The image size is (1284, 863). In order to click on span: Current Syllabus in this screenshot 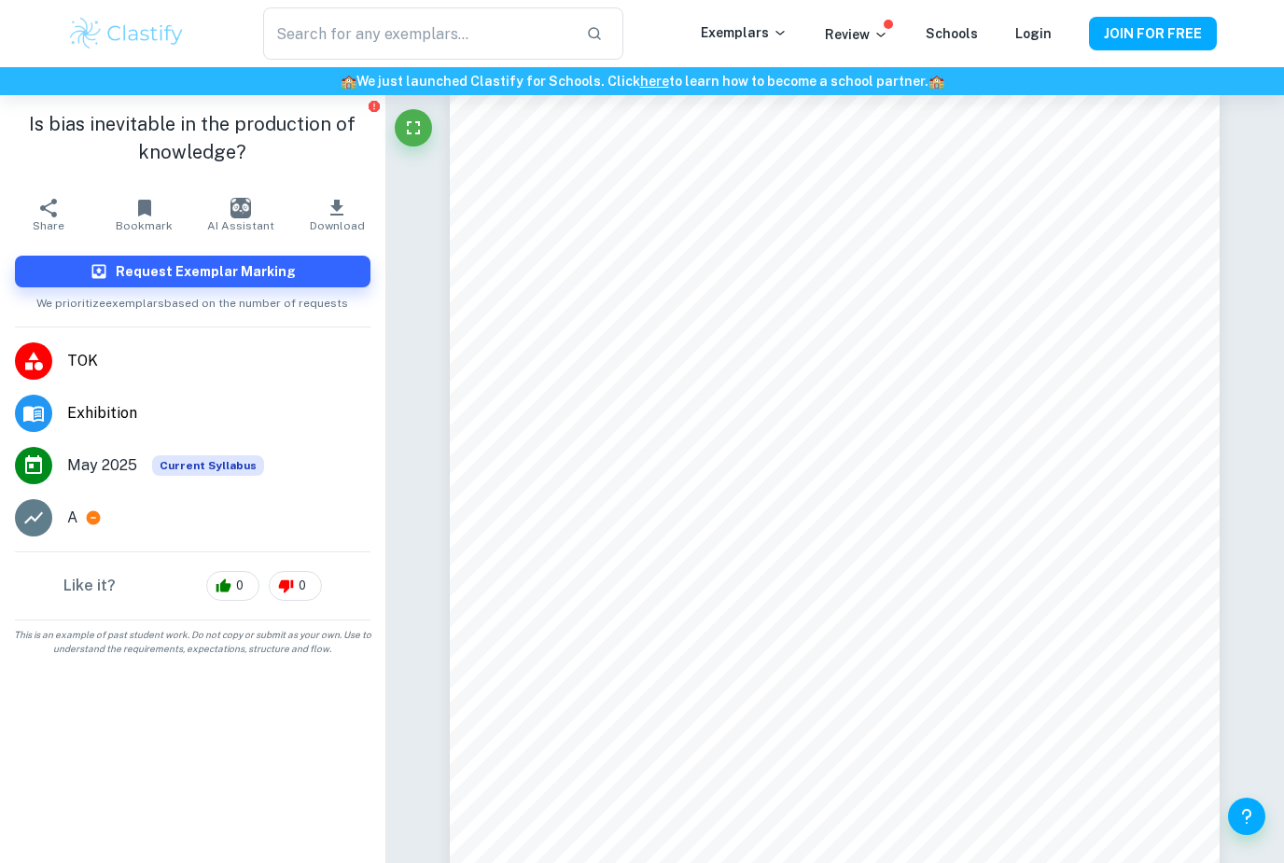, I will do `click(208, 466)`.